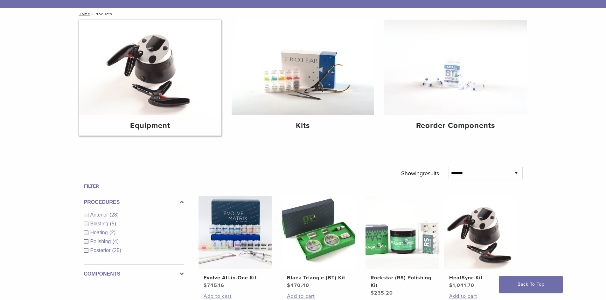 The width and height of the screenshot is (606, 300). Describe the element at coordinates (318, 297) in the screenshot. I see `a: Add to cart: “Black Triangle (BT) Kit”` at that location.